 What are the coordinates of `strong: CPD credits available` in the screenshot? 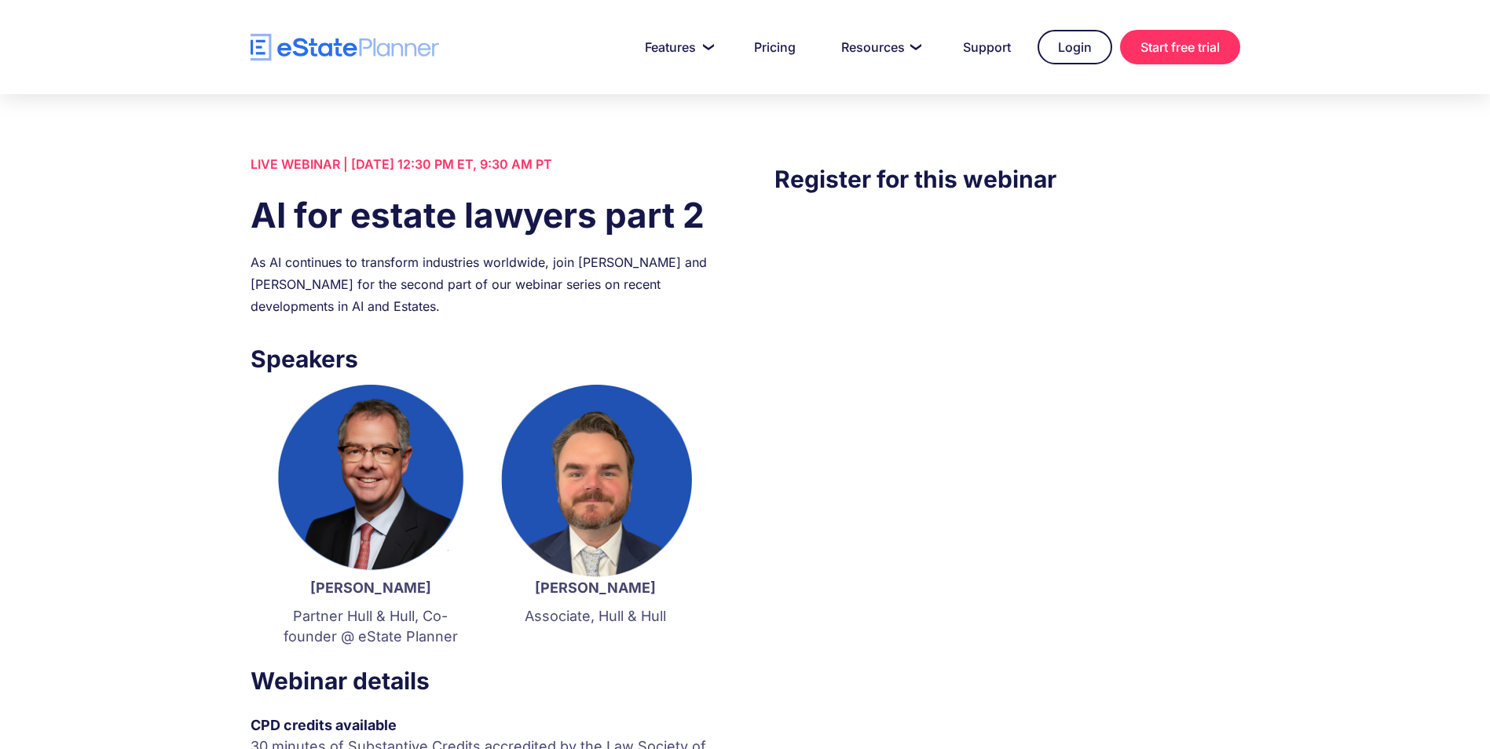 It's located at (324, 725).